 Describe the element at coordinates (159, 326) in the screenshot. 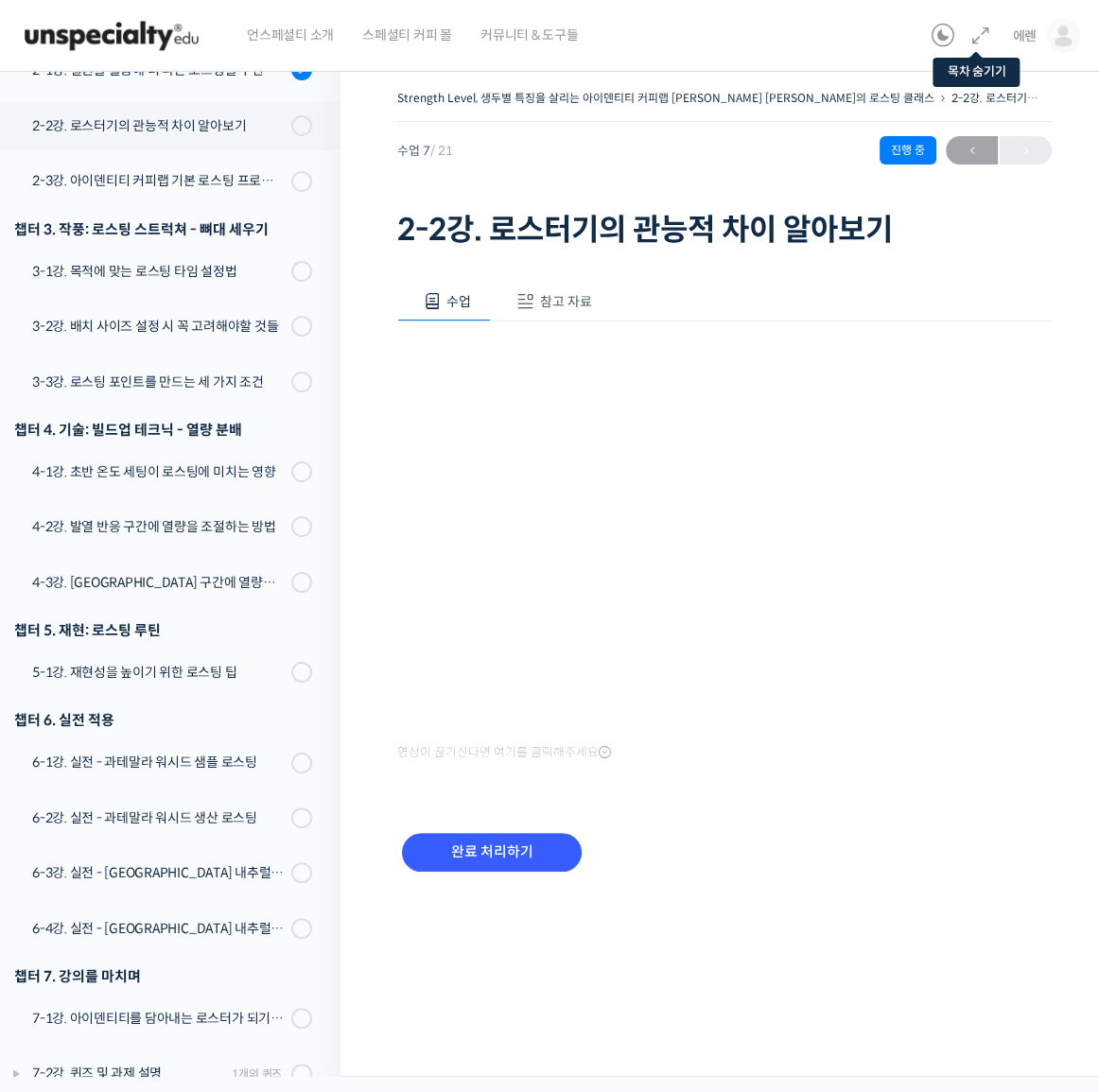

I see `div: 3-2강. 배치 사이즈 설정 시 꼭 고려해야할 것들` at that location.